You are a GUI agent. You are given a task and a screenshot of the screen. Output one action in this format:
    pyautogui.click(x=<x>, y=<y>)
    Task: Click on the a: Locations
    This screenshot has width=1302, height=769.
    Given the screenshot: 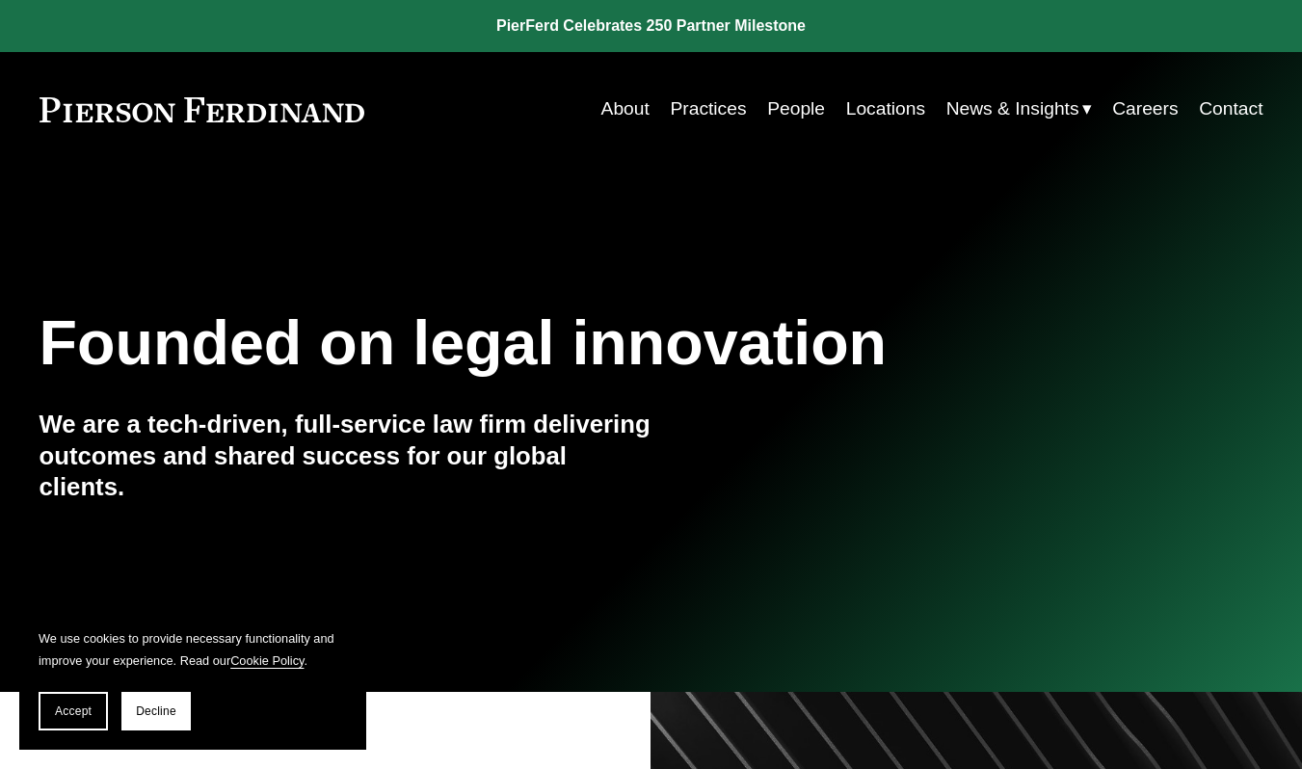 What is the action you would take?
    pyautogui.click(x=886, y=109)
    